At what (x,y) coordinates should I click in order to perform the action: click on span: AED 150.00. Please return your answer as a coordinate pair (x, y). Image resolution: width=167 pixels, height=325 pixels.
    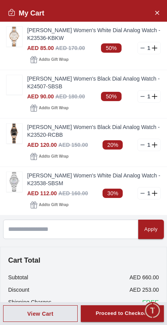
    Looking at the image, I should click on (73, 145).